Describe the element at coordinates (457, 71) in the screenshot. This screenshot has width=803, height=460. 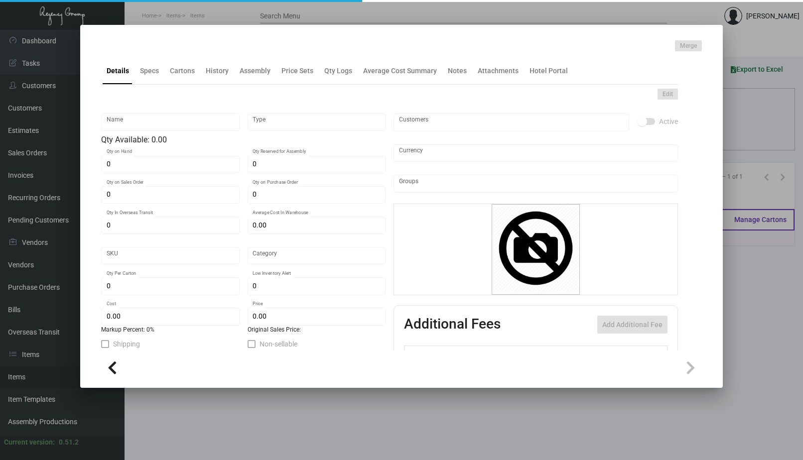
I see `div: Notes` at that location.